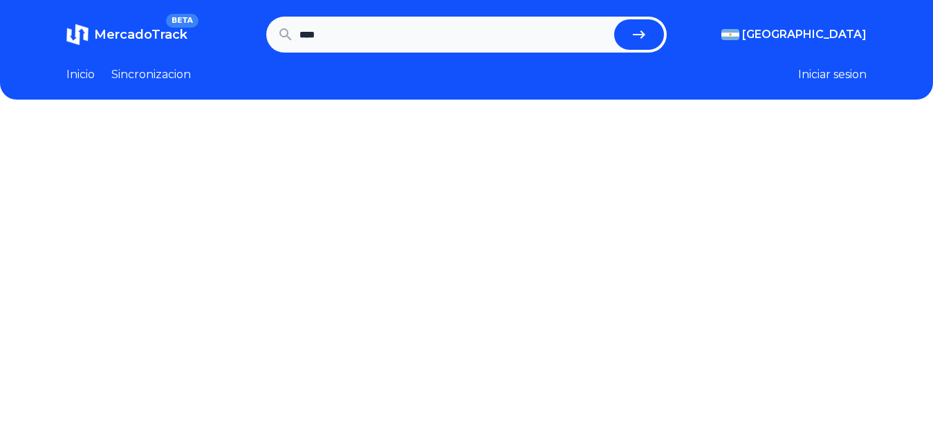 This screenshot has height=433, width=933. I want to click on button: Iniciar sesion, so click(832, 75).